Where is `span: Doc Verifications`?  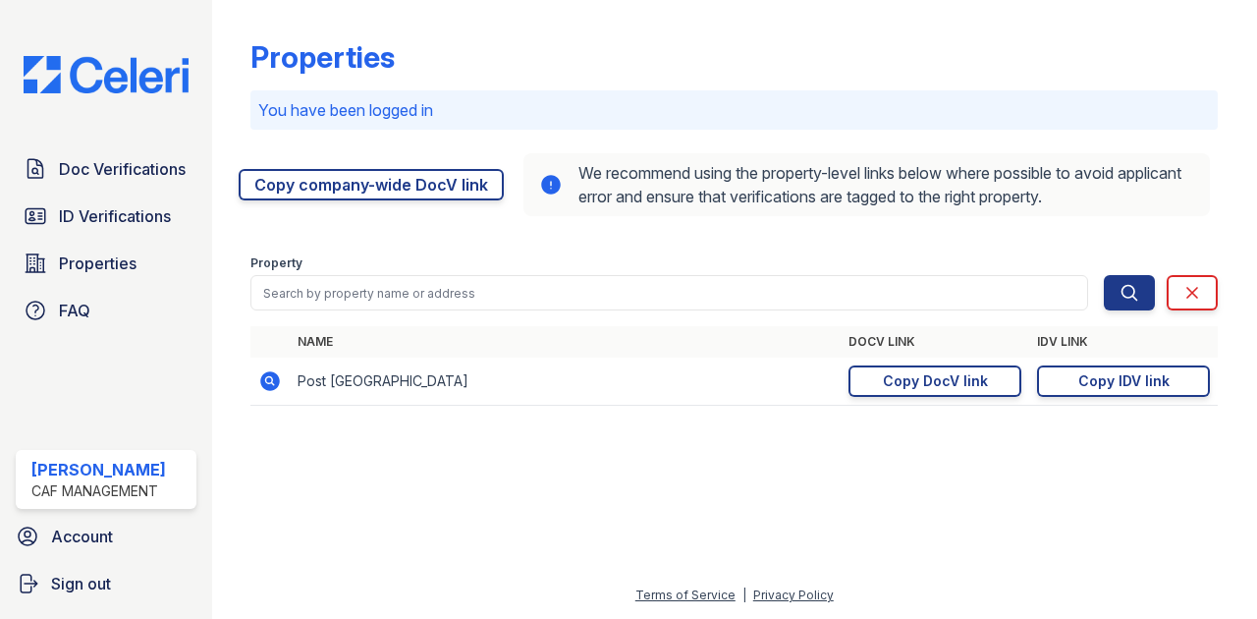 span: Doc Verifications is located at coordinates (122, 169).